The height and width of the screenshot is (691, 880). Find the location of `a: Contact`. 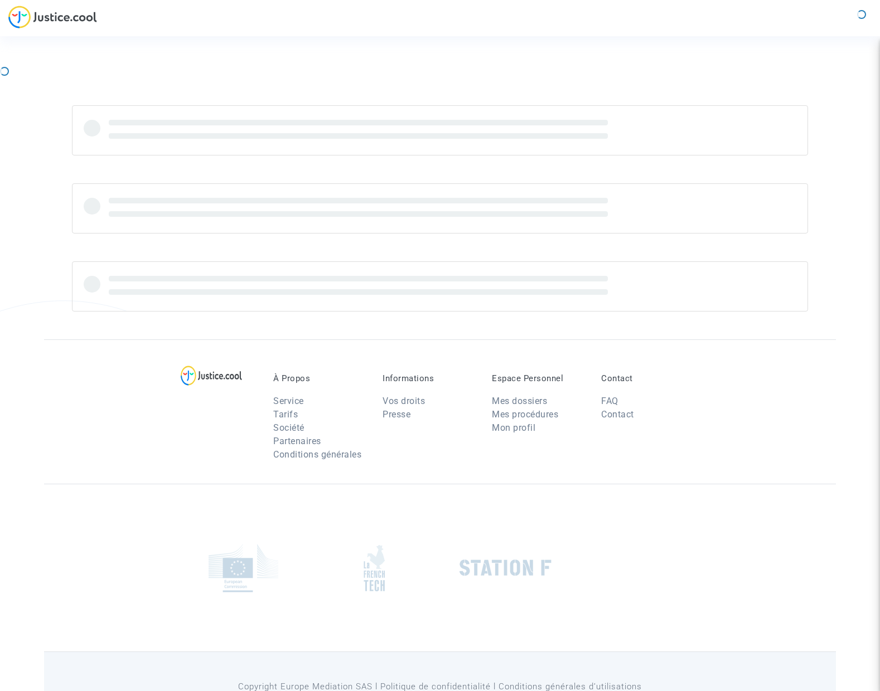

a: Contact is located at coordinates (617, 414).